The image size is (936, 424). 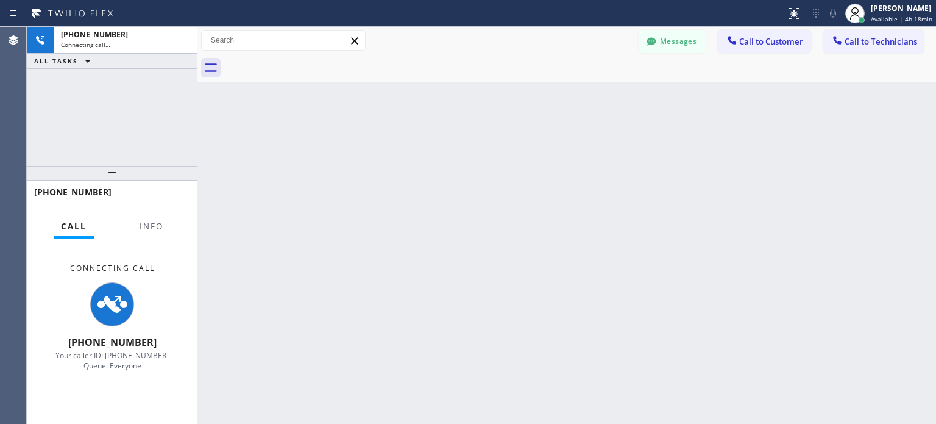 What do you see at coordinates (873, 41) in the screenshot?
I see `button: Call to Technicians` at bounding box center [873, 41].